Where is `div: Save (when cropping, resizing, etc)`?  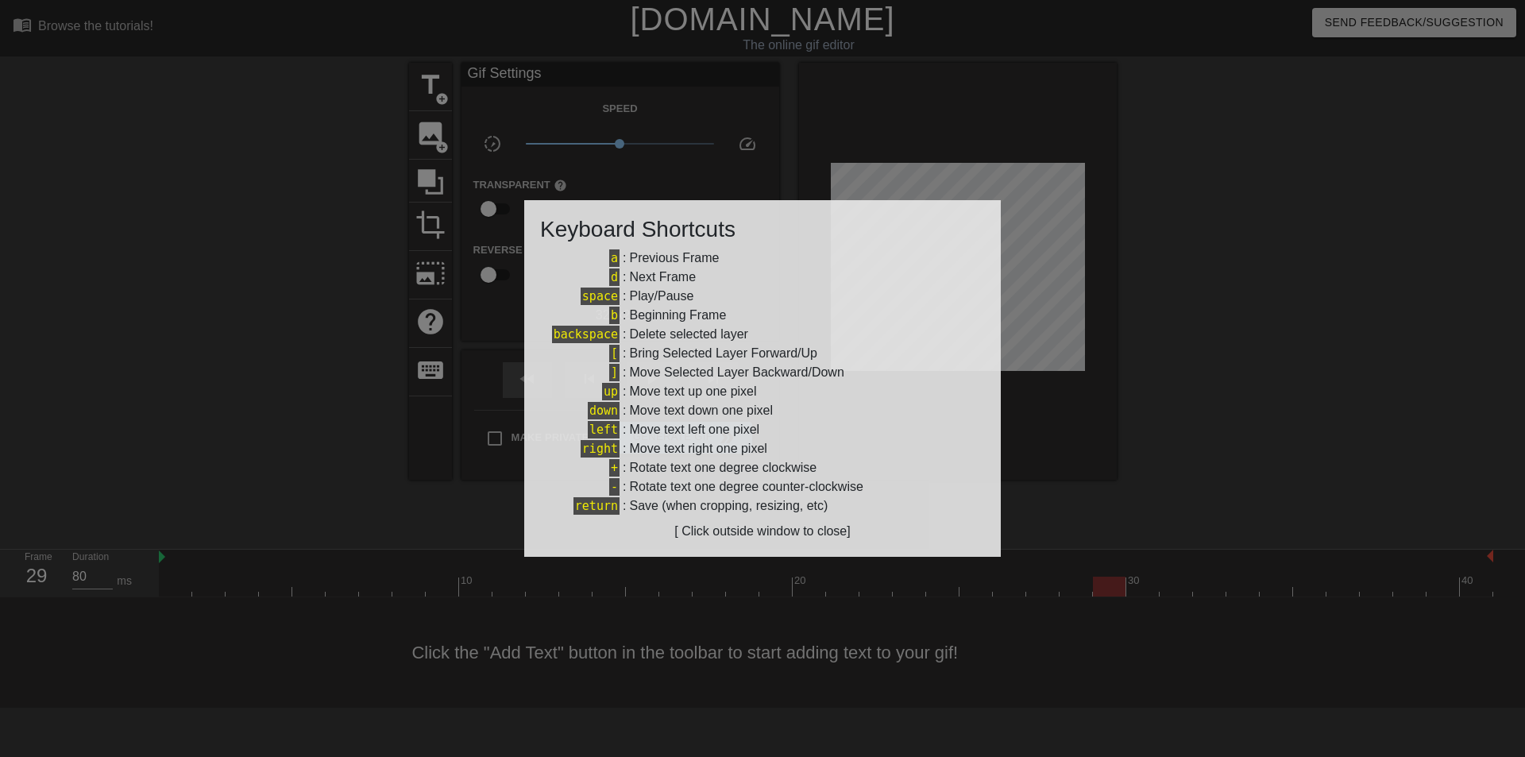 div: Save (when cropping, resizing, etc) is located at coordinates (728, 506).